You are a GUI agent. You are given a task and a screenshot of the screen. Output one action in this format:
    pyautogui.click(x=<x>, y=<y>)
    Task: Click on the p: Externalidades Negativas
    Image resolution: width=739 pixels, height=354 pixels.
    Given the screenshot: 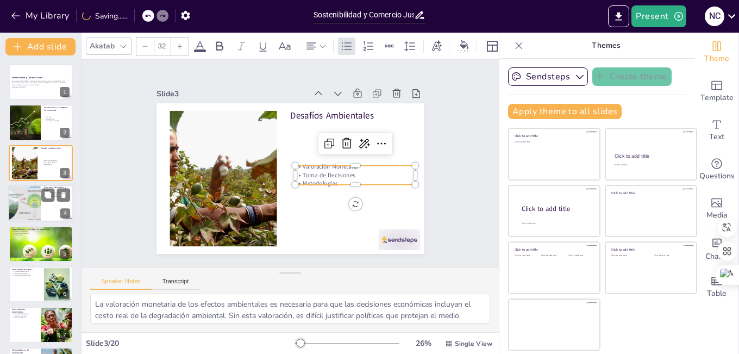 What is the action you would take?
    pyautogui.click(x=24, y=314)
    